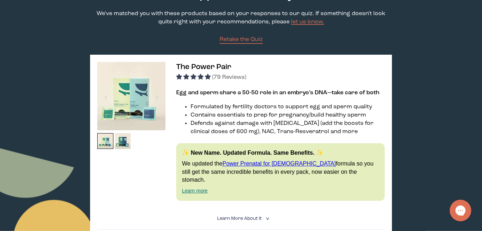  Describe the element at coordinates (194, 77) in the screenshot. I see `span: 4.92 stars` at that location.